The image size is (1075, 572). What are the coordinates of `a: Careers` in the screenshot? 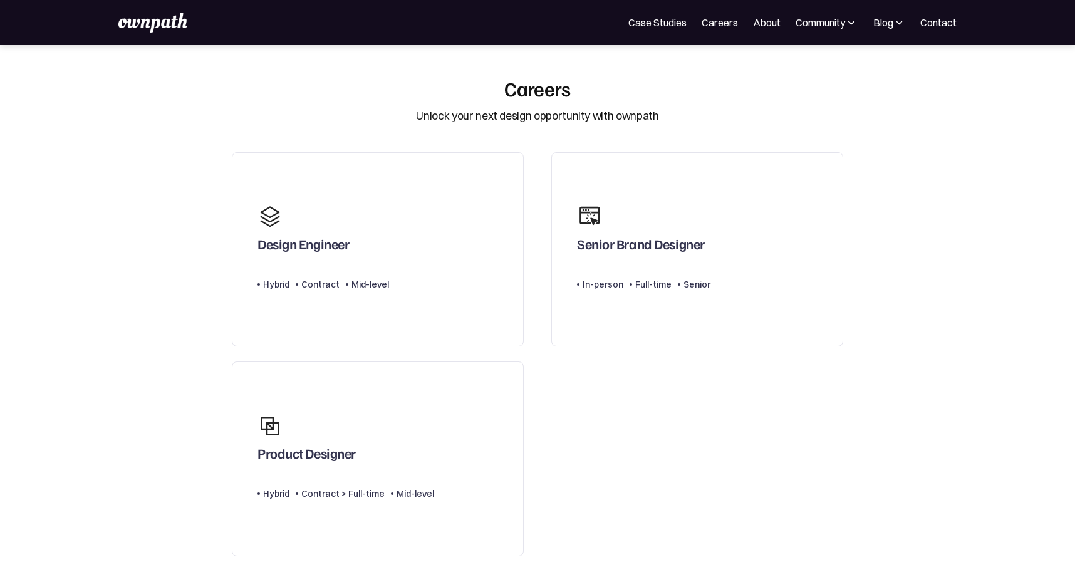 It's located at (720, 23).